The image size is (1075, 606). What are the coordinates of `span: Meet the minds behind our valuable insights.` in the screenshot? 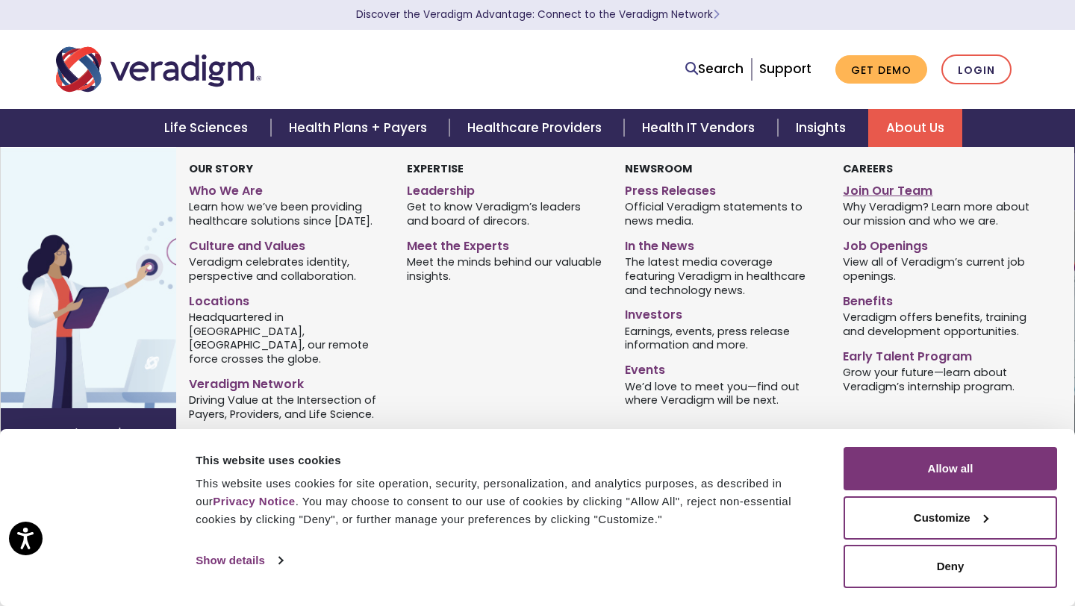 It's located at (505, 269).